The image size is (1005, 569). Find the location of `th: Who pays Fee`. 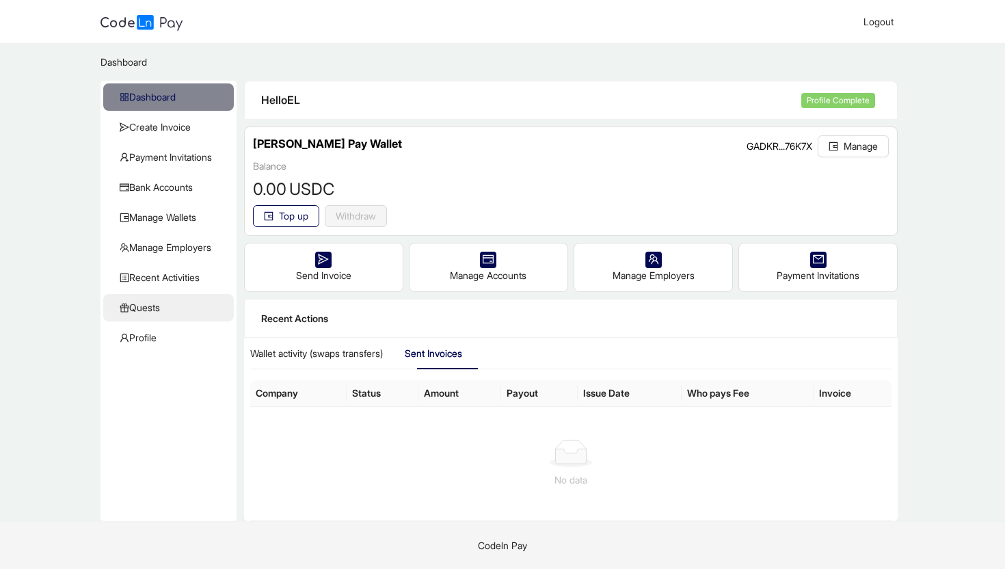

th: Who pays Fee is located at coordinates (747, 393).